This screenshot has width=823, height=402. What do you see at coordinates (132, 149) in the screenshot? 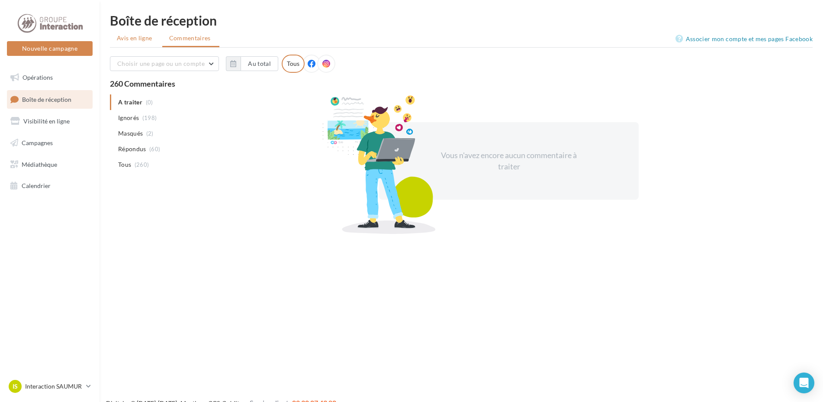
I see `span: Répondus` at bounding box center [132, 149].